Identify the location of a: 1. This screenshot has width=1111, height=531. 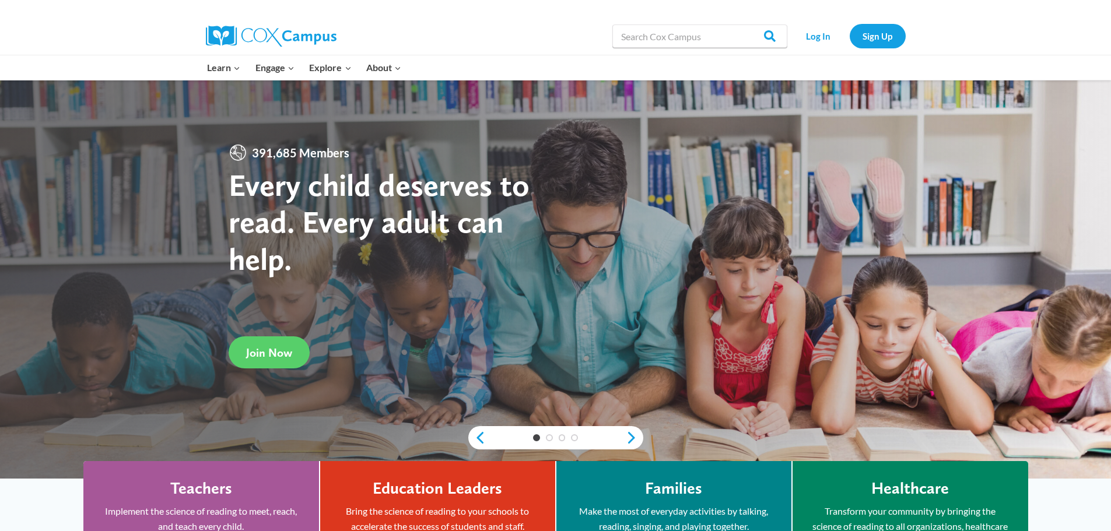
(536, 438).